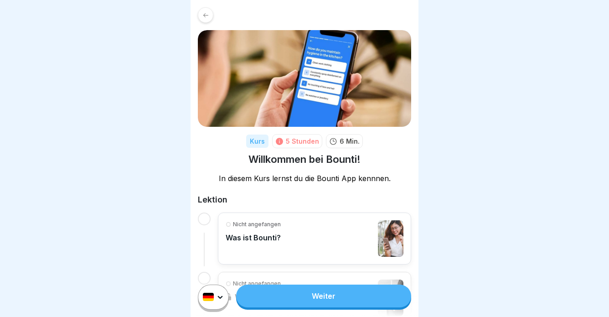 This screenshot has height=317, width=609. What do you see at coordinates (256, 224) in the screenshot?
I see `p: Nicht angefangen` at bounding box center [256, 224].